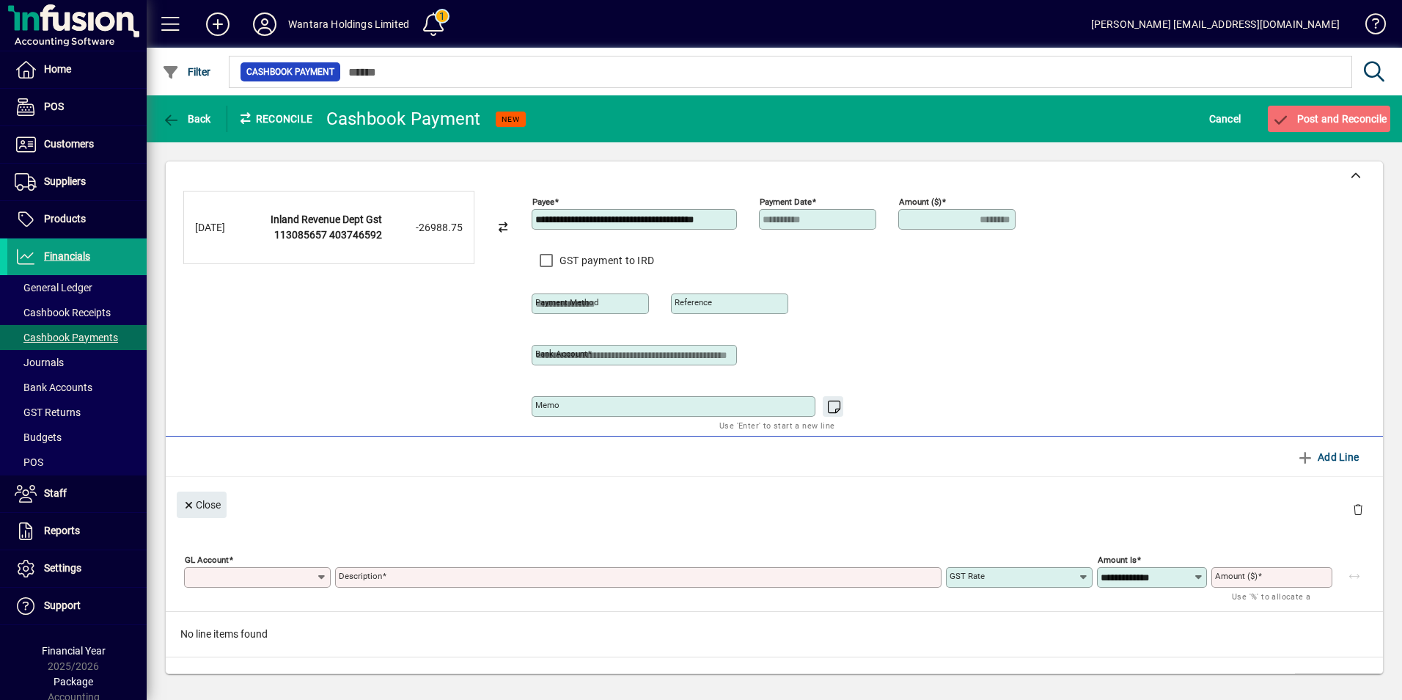 This screenshot has height=700, width=1402. I want to click on div: Wantara Holdings Limited, so click(348, 24).